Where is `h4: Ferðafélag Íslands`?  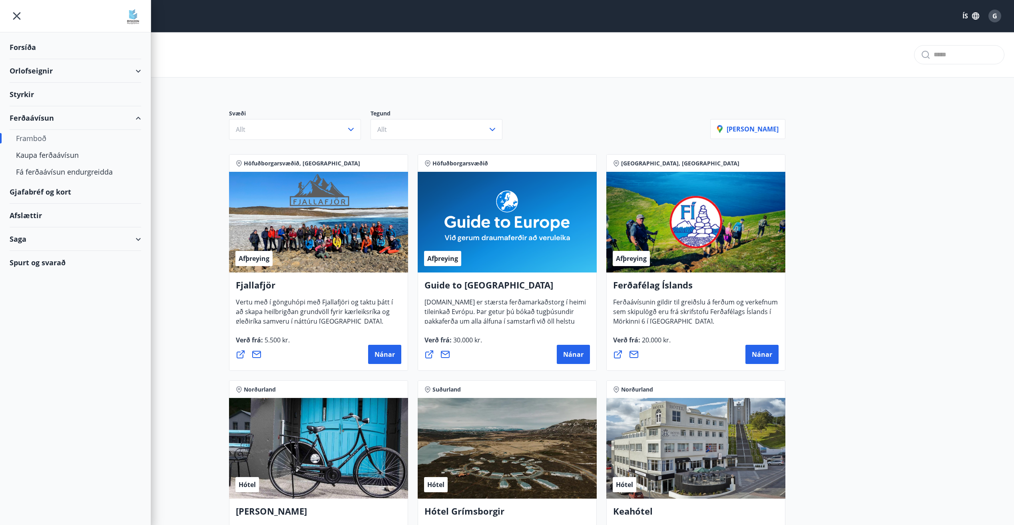
h4: Ferðafélag Íslands is located at coordinates (696, 288).